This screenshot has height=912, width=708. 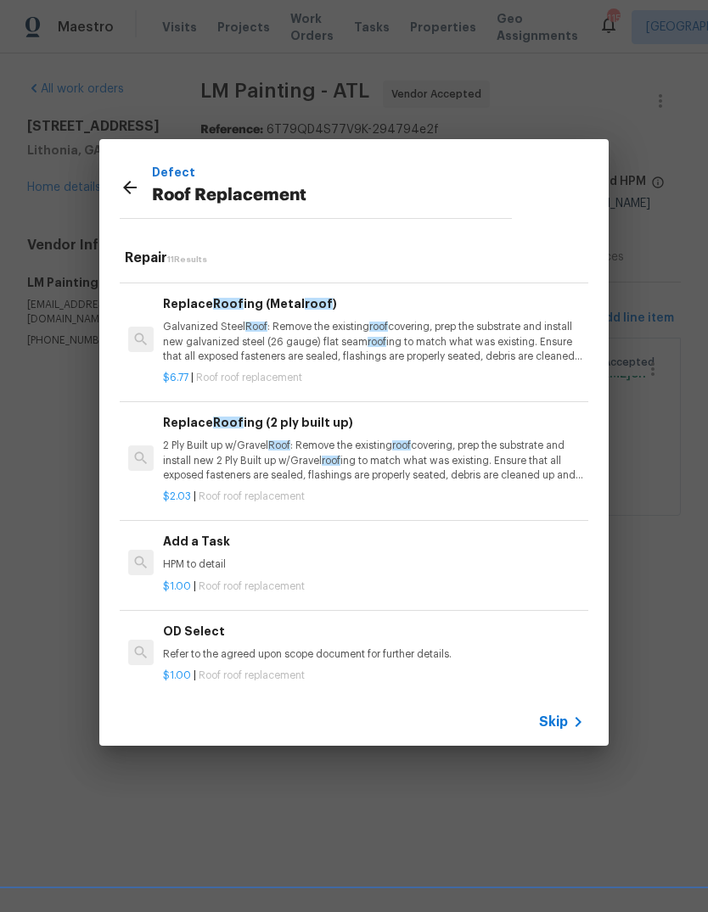 I want to click on p: Galvanized Steel : Remove the existing covering, prep the substrate and install new galvanized st..., so click(x=373, y=341).